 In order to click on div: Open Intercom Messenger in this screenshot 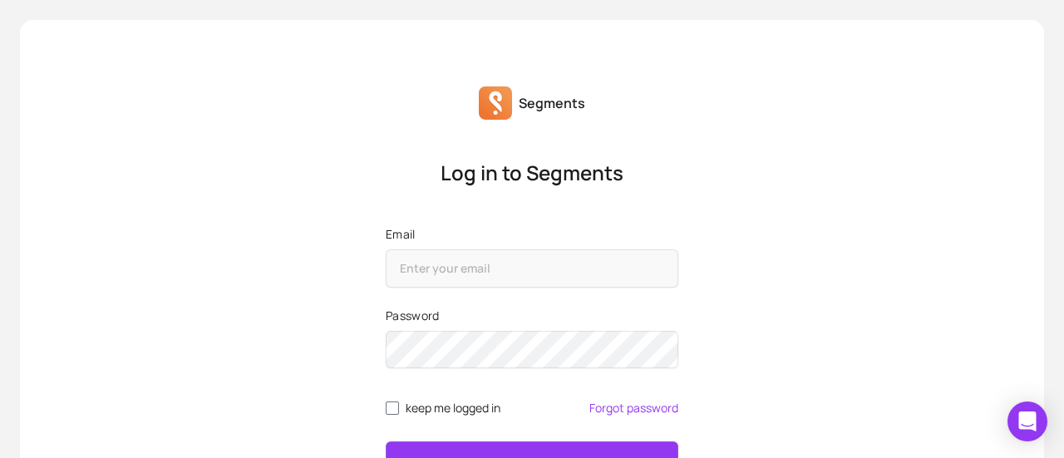, I will do `click(1027, 421)`.